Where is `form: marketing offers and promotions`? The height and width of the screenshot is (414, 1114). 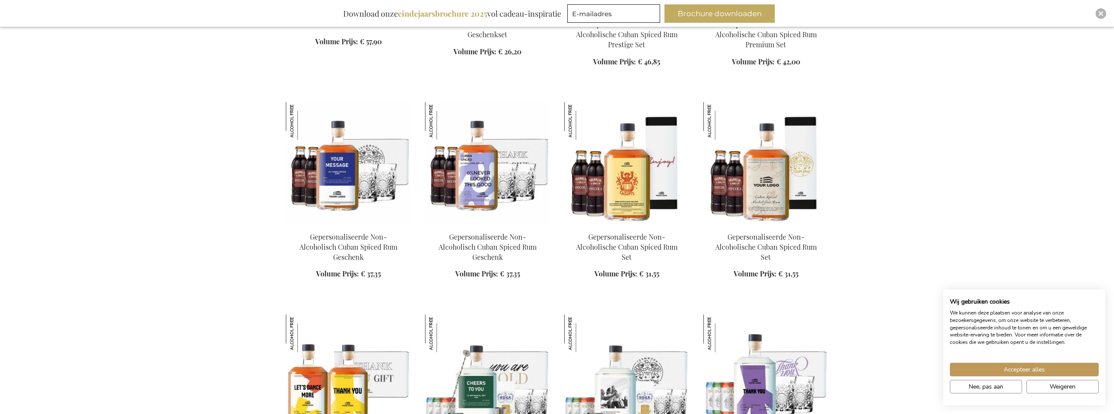
form: marketing offers and promotions is located at coordinates (615, 15).